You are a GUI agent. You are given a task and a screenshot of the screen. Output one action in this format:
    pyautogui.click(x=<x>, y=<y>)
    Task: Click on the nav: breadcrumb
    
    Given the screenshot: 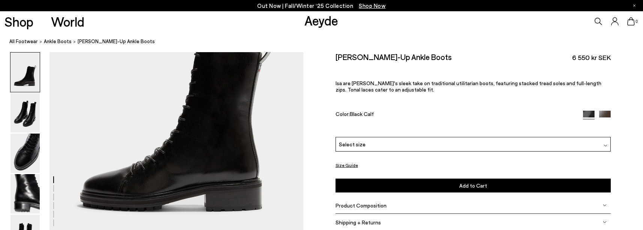 What is the action you would take?
    pyautogui.click(x=326, y=42)
    